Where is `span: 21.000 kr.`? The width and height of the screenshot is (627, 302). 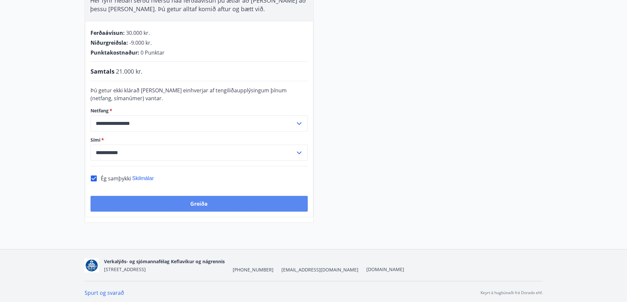
span: 21.000 kr. is located at coordinates (129, 71).